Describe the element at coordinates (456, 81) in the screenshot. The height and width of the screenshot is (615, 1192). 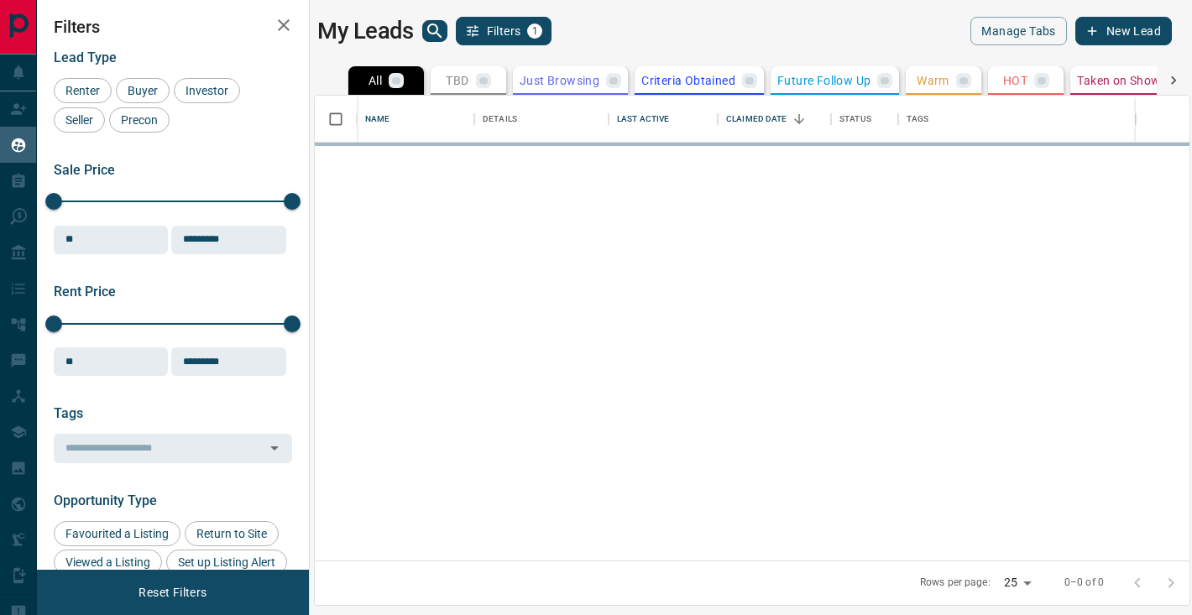
I see `p: TBD` at that location.